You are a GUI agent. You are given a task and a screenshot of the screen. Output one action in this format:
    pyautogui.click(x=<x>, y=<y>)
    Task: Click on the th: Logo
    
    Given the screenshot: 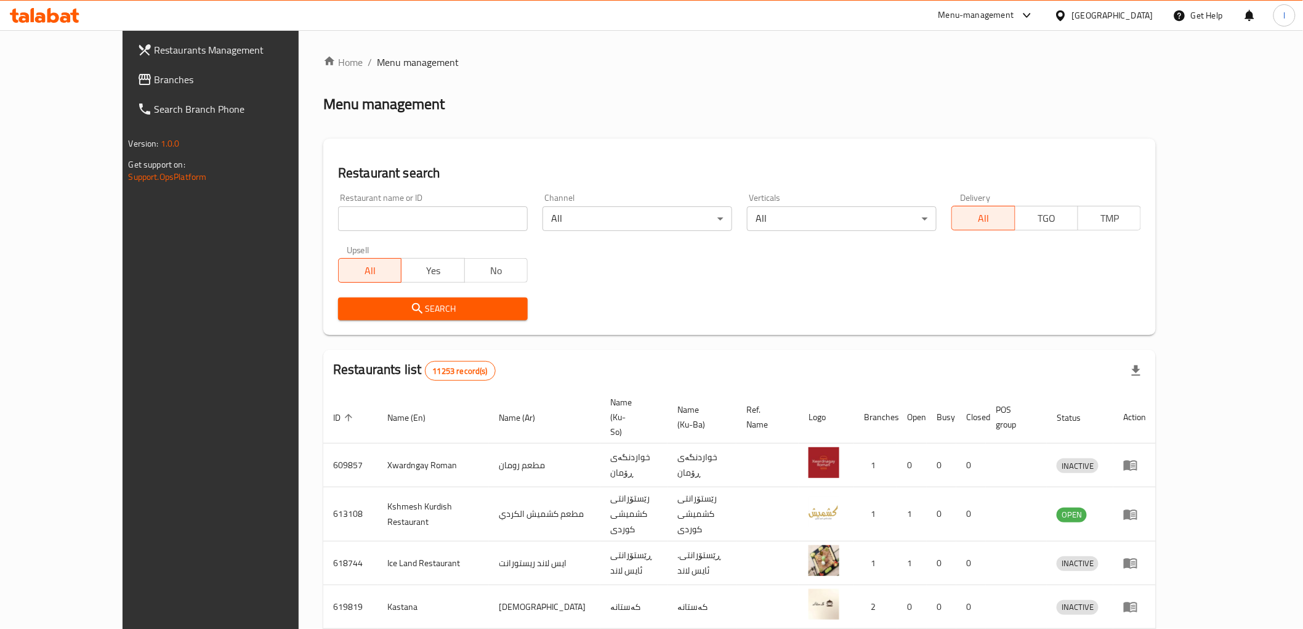 What is the action you would take?
    pyautogui.click(x=827, y=417)
    